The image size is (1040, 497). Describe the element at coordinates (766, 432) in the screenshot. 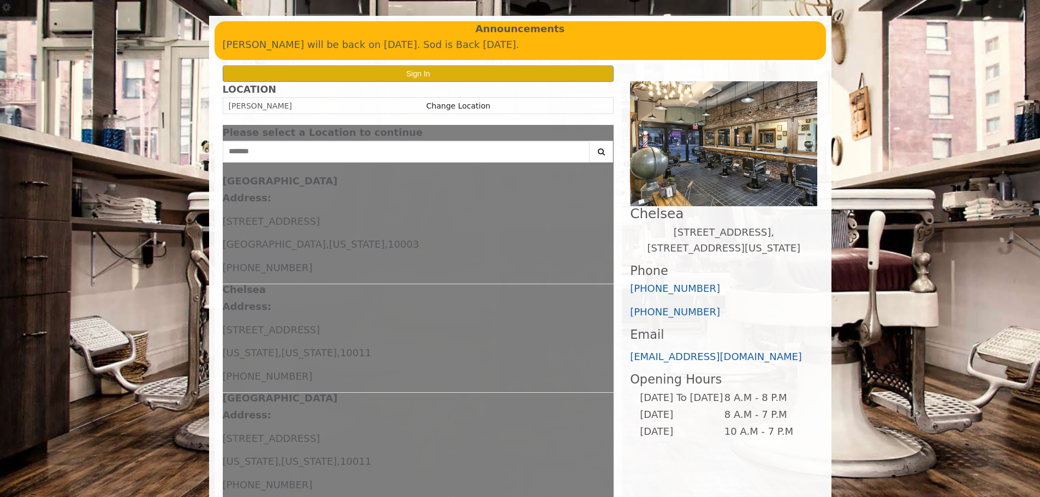

I see `td: 10 A.M - 7 P.M` at that location.